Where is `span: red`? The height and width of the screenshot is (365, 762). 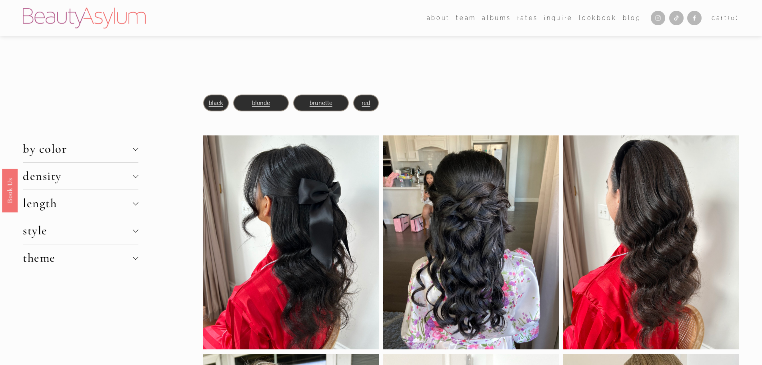 span: red is located at coordinates (366, 103).